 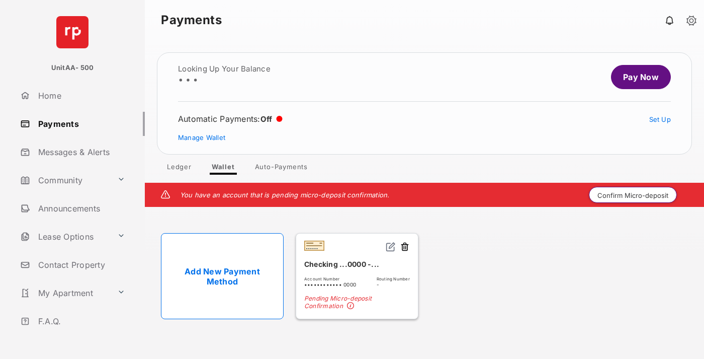 What do you see at coordinates (285, 195) in the screenshot?
I see `em: You have an account that is pending micro-deposit confirmation.` at bounding box center [285, 195].